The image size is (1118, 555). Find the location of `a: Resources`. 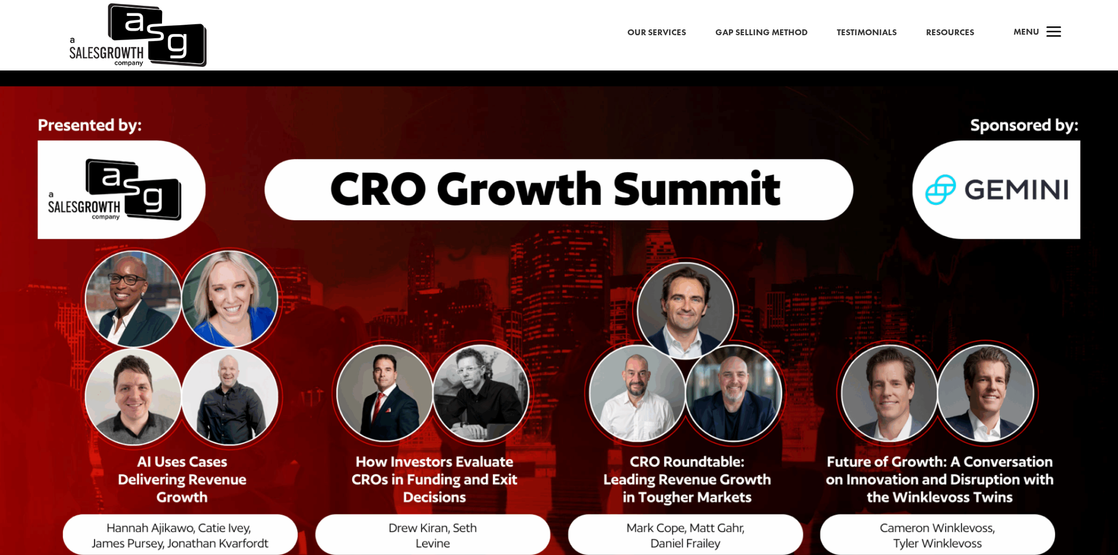

a: Resources is located at coordinates (950, 33).